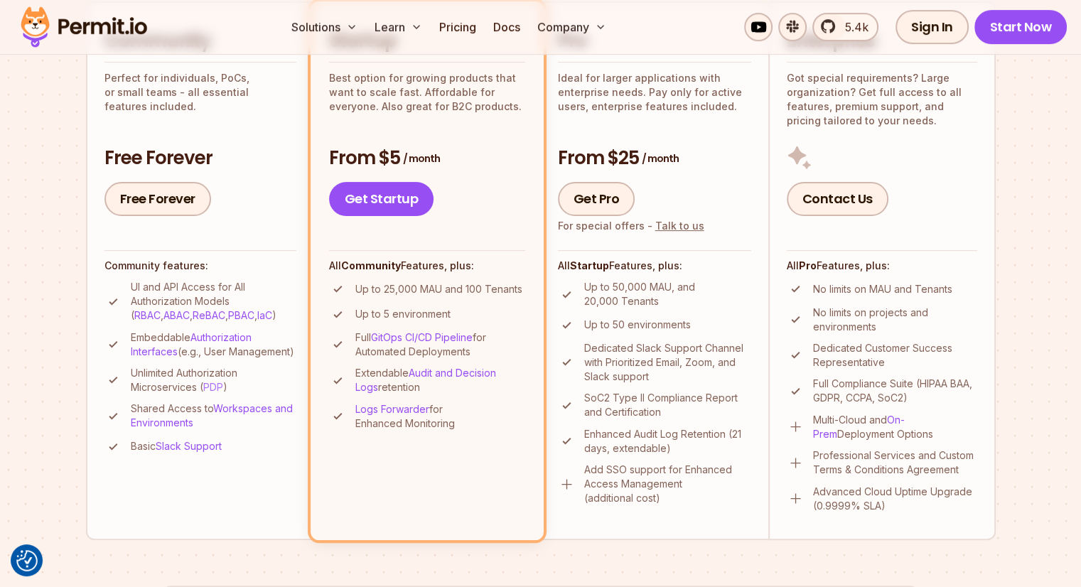 This screenshot has height=587, width=1081. I want to click on a: 5.4k, so click(845, 27).